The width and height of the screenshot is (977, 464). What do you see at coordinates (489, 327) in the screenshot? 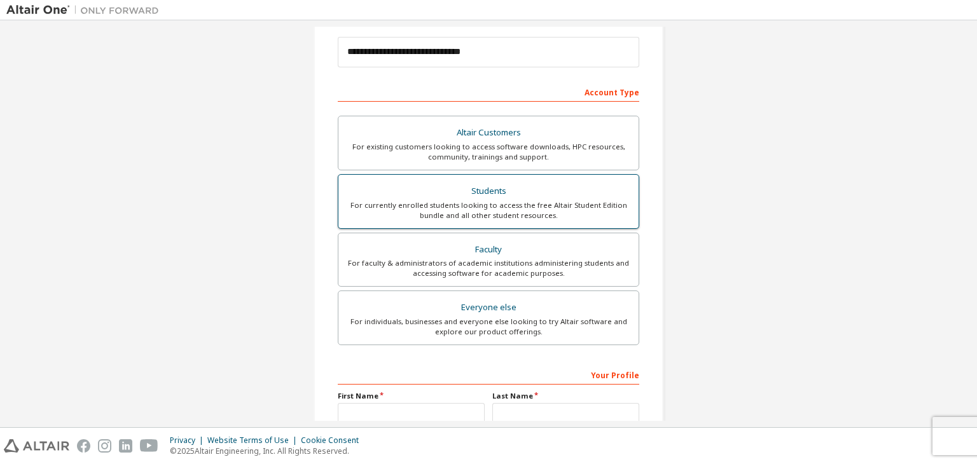
I see `div: For individuals, businesses and everyone else looking to try Altair software and explore our prod...` at bounding box center [489, 327].